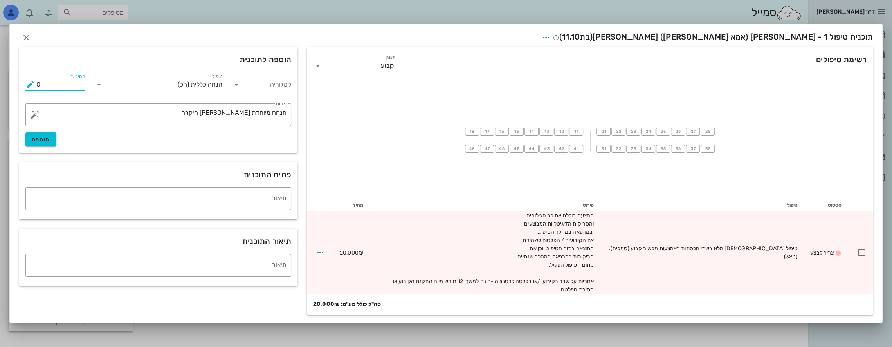 Image resolution: width=892 pixels, height=347 pixels. Describe the element at coordinates (708, 149) in the screenshot. I see `button: 38` at that location.